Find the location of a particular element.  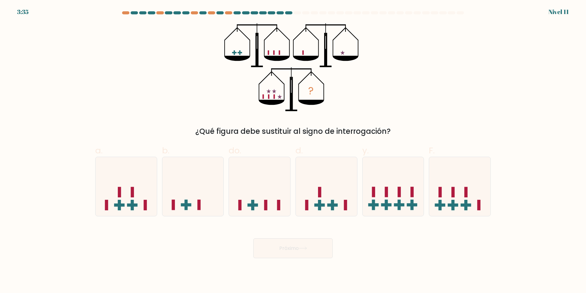

font: Nivel 11 is located at coordinates (559, 12).